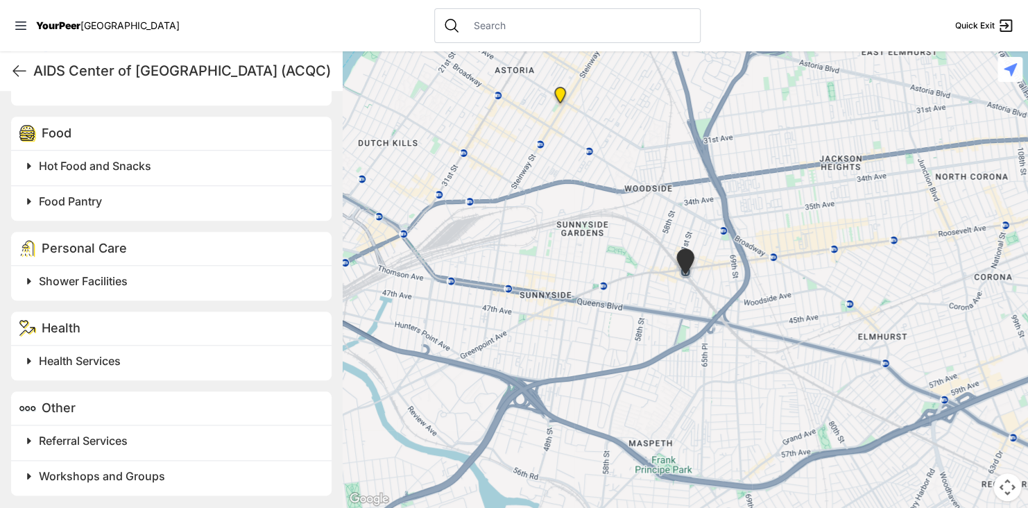 The image size is (1028, 508). I want to click on span: Referral Services, so click(83, 440).